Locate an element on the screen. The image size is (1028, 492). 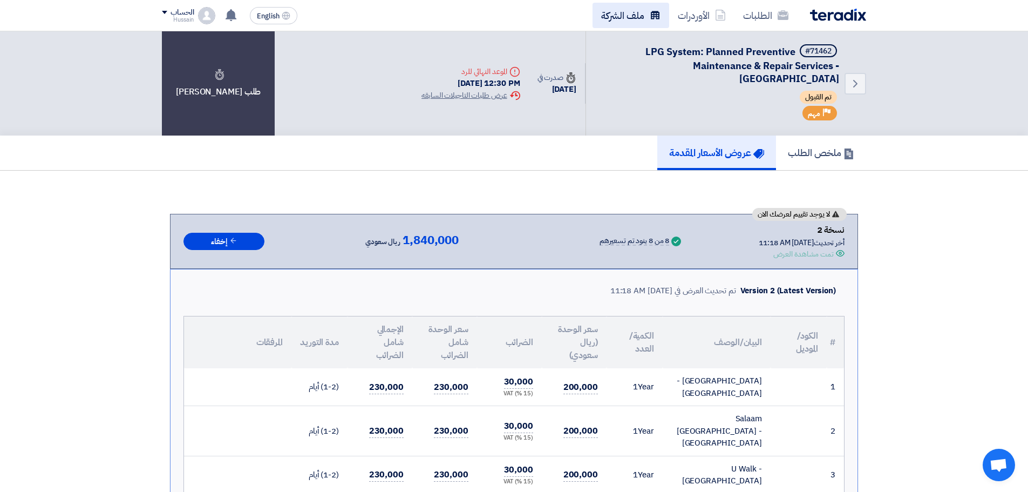
span: لا يوجد تقييم لعرضك الان is located at coordinates (794, 214).